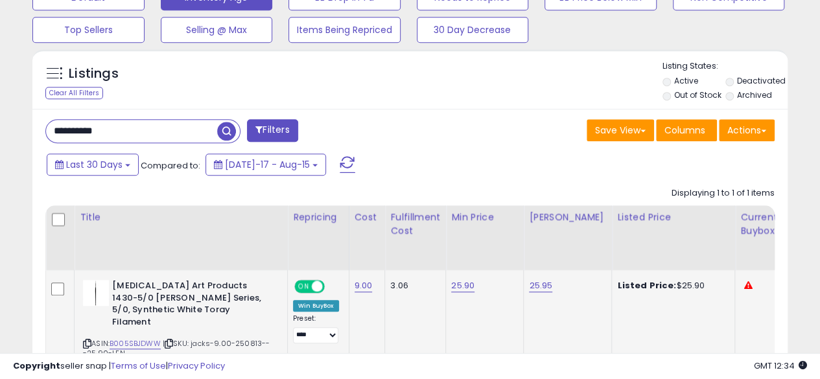 The width and height of the screenshot is (820, 379). I want to click on div: Title, so click(181, 217).